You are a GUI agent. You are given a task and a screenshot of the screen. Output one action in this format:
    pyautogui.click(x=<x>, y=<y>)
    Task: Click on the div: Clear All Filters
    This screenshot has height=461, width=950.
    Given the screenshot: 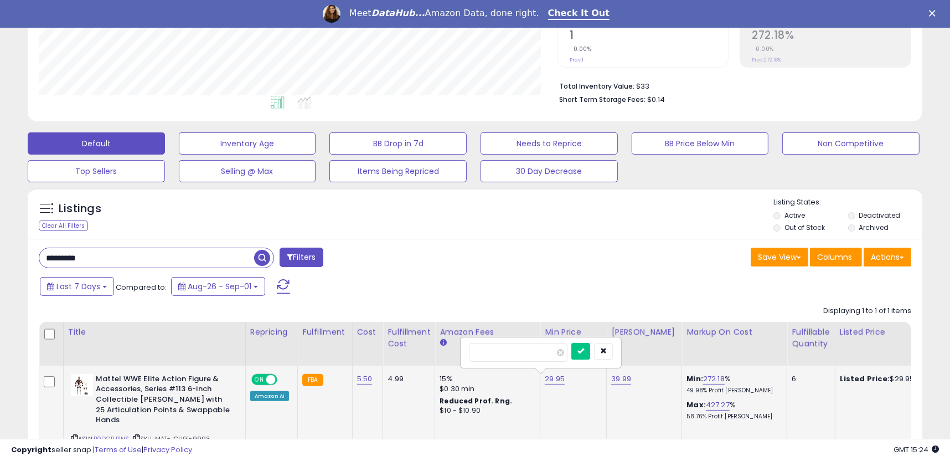 What is the action you would take?
    pyautogui.click(x=63, y=225)
    